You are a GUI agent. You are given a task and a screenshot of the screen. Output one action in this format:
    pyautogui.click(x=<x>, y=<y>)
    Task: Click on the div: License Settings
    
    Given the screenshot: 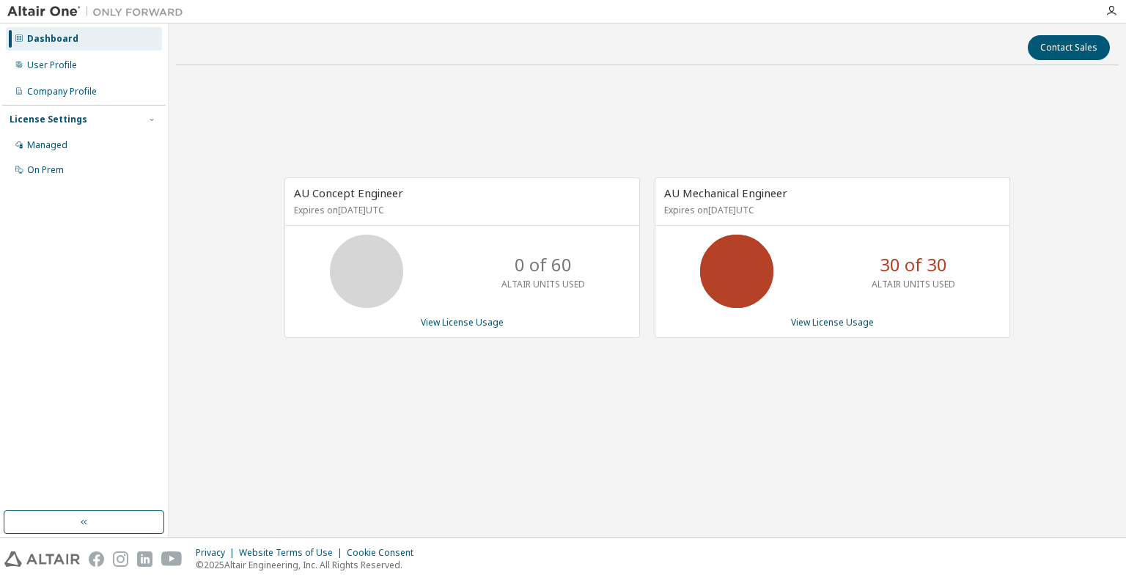 What is the action you would take?
    pyautogui.click(x=48, y=119)
    